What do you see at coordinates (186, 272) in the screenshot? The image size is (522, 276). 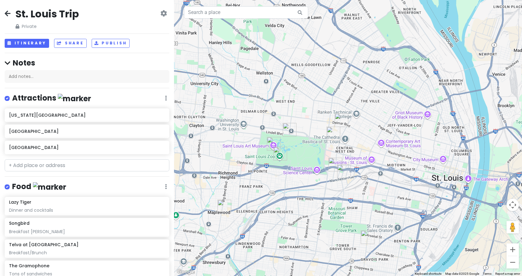 I see `img: Google` at bounding box center [186, 272].